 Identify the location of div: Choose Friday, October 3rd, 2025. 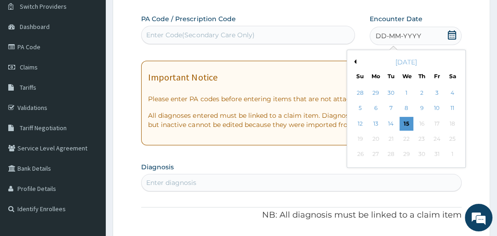
(437, 93).